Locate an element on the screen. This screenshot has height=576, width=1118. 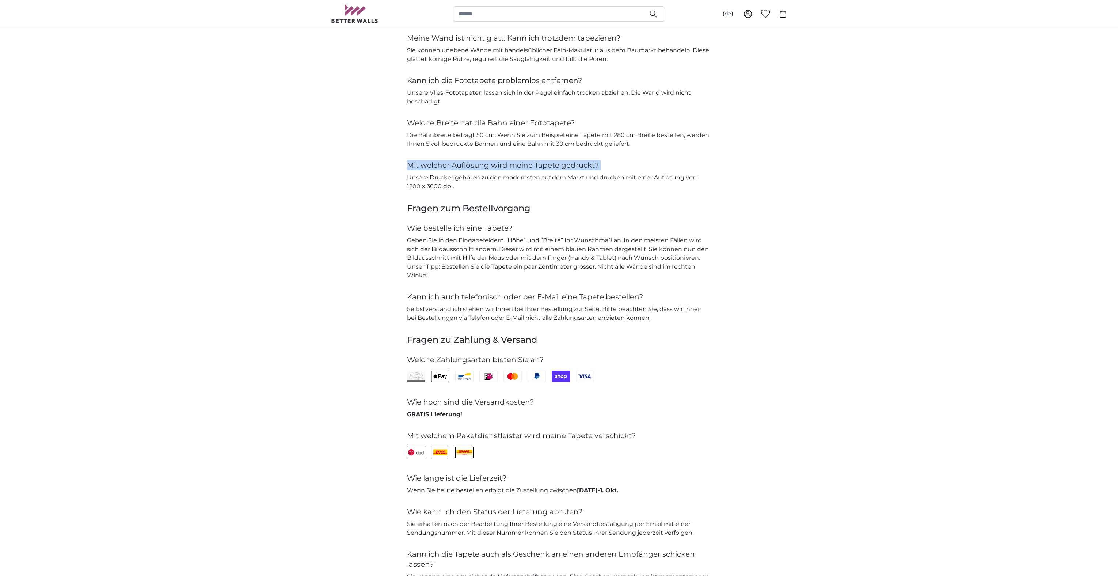
p: Geben Sie in den Eingabefeldern “Höhe” und “Breite” Ihr Wunschmaß an. In den meisten Fällen wird ... is located at coordinates (559, 258).